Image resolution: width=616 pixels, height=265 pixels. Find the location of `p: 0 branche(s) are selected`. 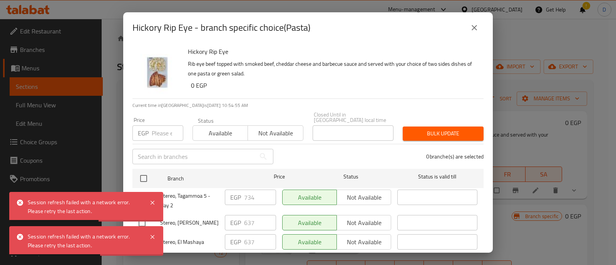

p: 0 branche(s) are selected is located at coordinates (455, 157).